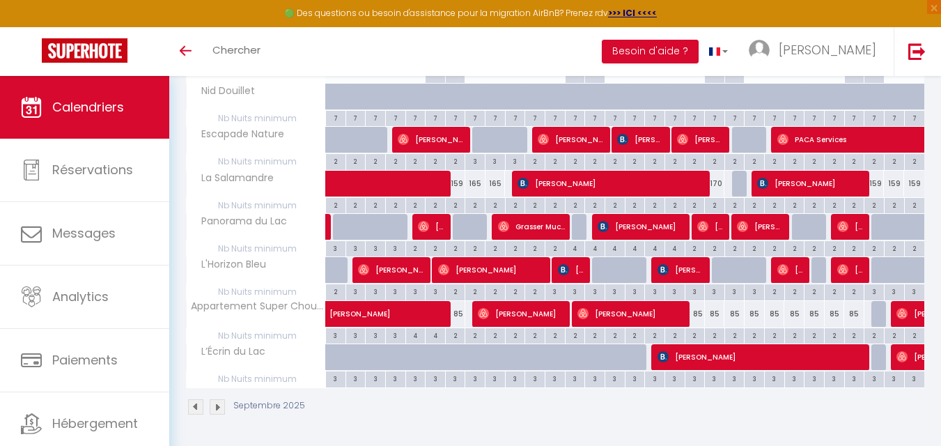 The image size is (941, 446). I want to click on span: L’Écrin du Lac, so click(228, 352).